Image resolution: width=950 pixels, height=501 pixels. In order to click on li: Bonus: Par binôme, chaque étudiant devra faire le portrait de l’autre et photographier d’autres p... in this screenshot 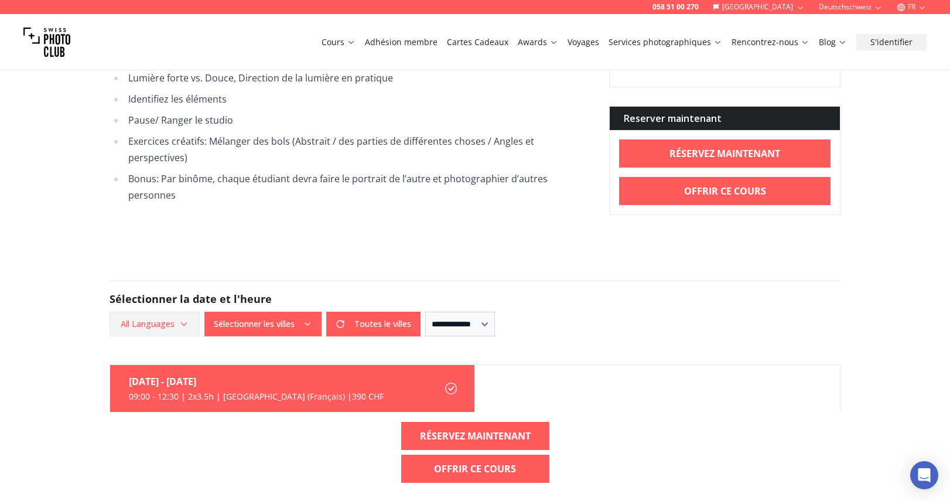, I will do `click(357, 187)`.